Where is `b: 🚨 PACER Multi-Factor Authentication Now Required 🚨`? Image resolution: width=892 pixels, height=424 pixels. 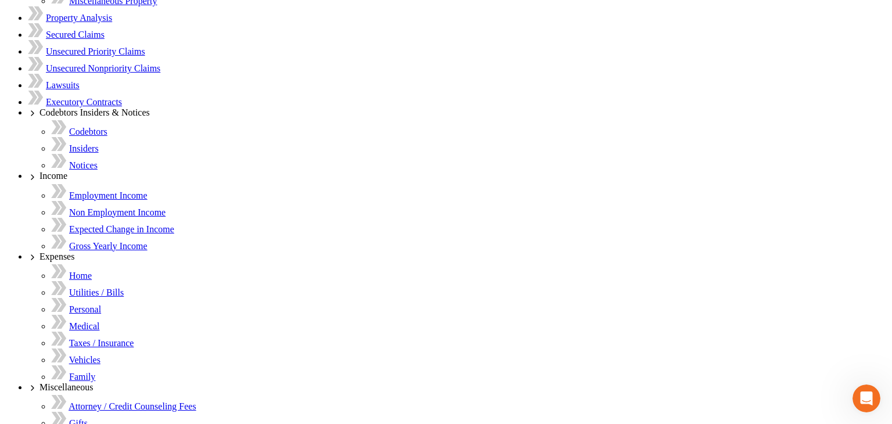 b: 🚨 PACER Multi-Factor Authentication Now Required 🚨 is located at coordinates (92, 109).